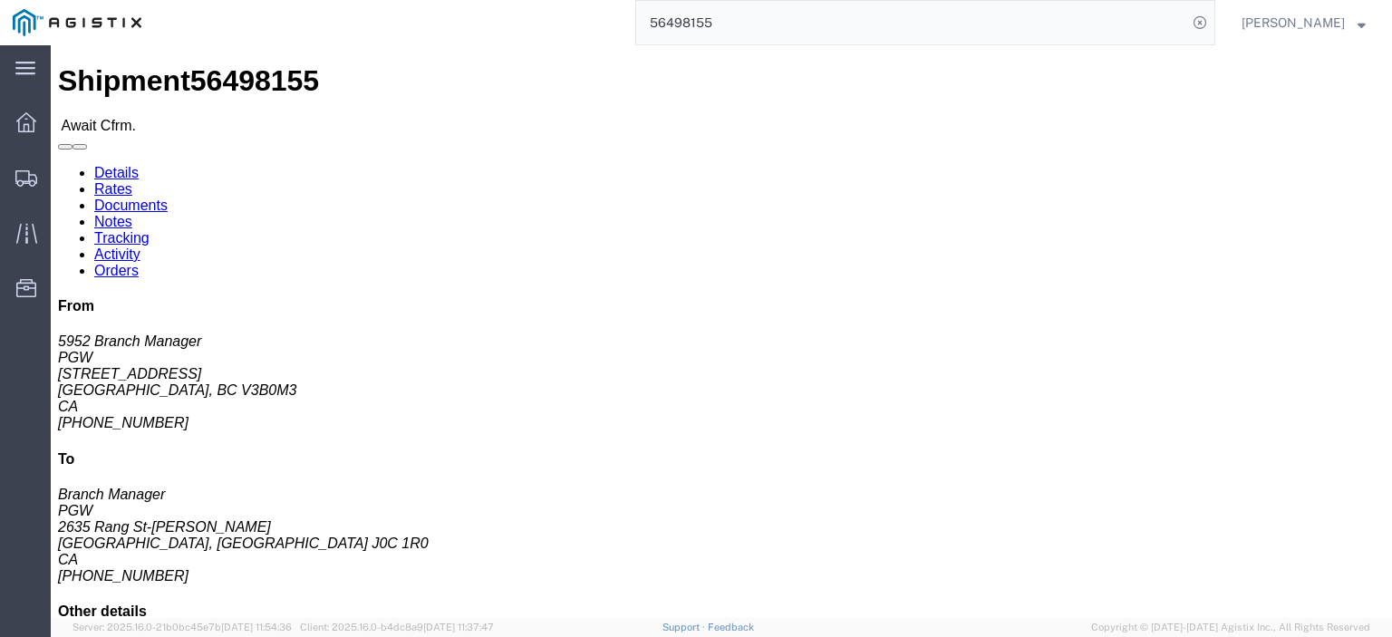 This screenshot has width=1392, height=637. I want to click on span: Client: 2025.16.0-b4dc8a9, so click(397, 627).